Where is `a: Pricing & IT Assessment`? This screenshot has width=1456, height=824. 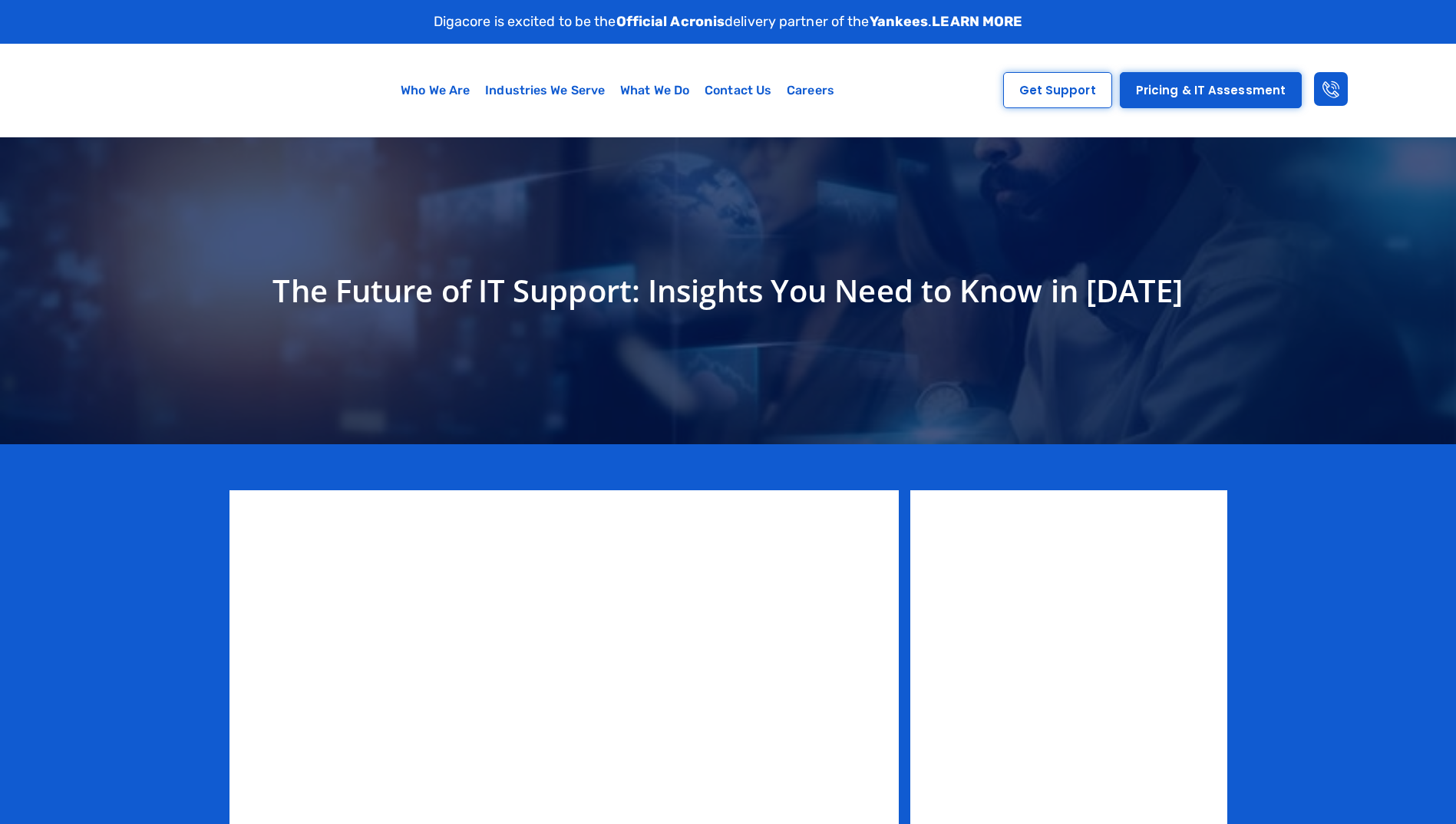 a: Pricing & IT Assessment is located at coordinates (1210, 90).